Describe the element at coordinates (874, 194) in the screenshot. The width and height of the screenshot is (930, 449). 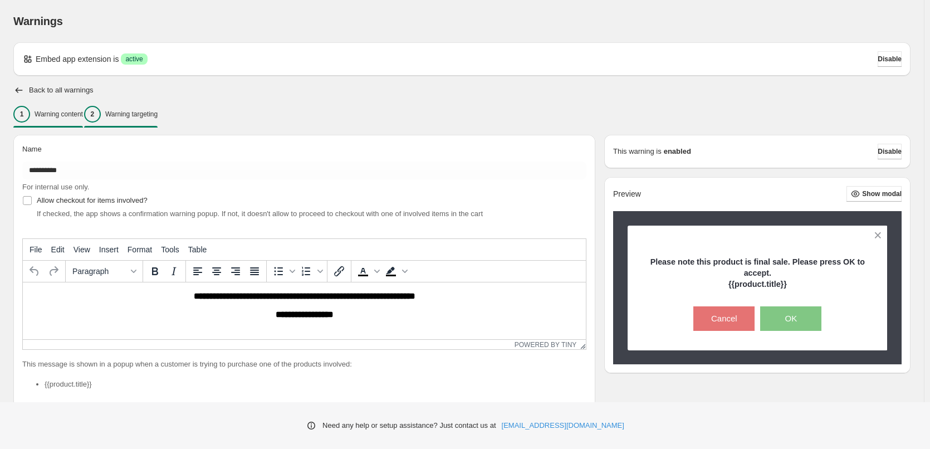
I see `button: Show modal` at that location.